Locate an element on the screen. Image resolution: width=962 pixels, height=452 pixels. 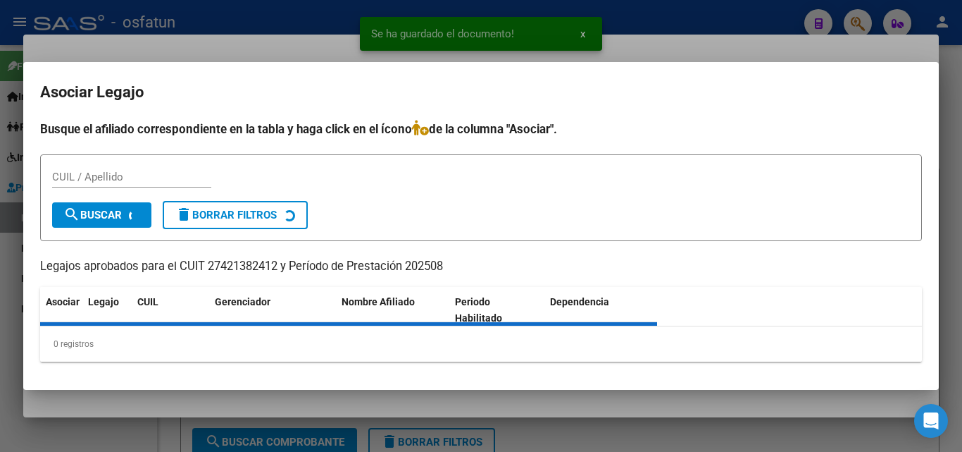
span: Legajo is located at coordinates (104, 302).